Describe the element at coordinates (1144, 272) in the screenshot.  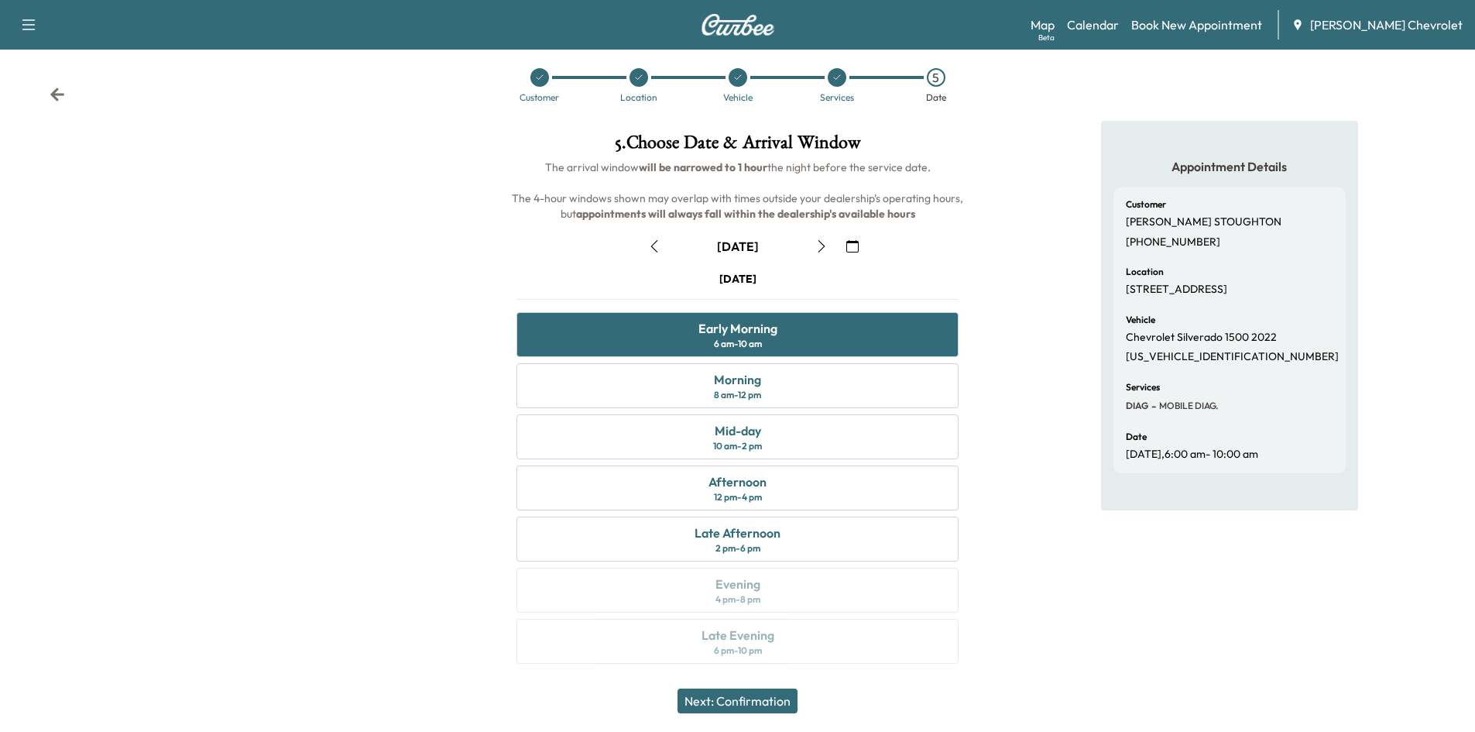
I see `h6: Location` at that location.